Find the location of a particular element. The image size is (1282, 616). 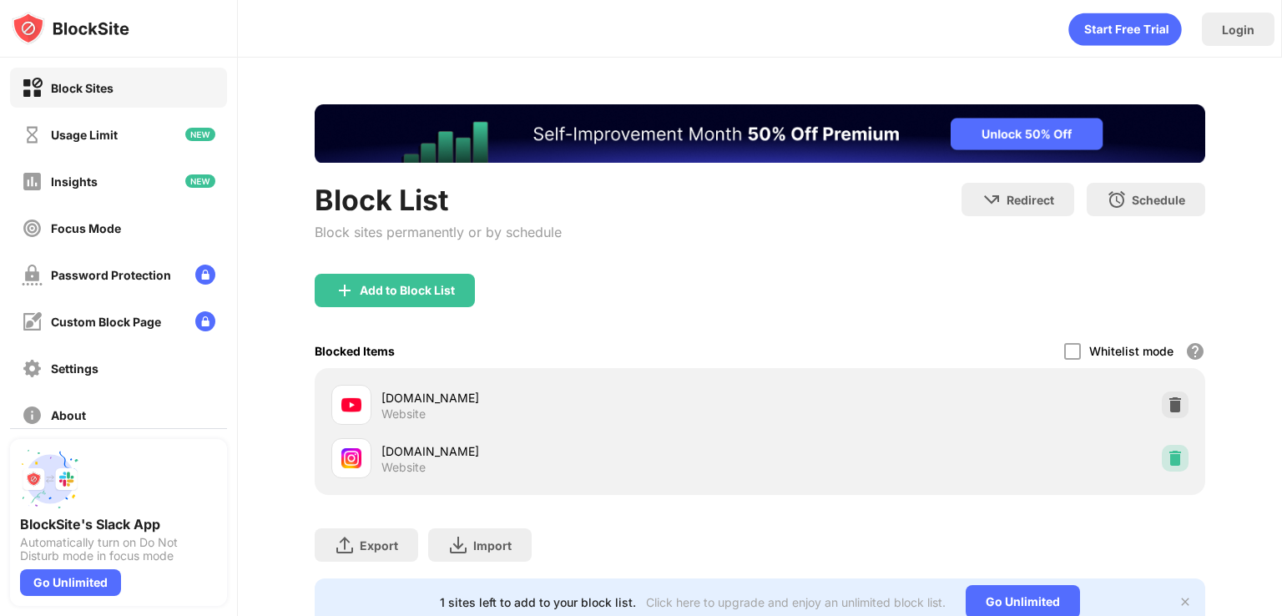

img: focus-off.svg is located at coordinates (32, 228).